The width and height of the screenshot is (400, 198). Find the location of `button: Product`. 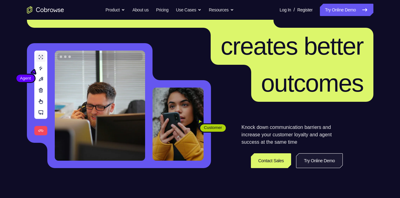

button: Product is located at coordinates (115, 10).